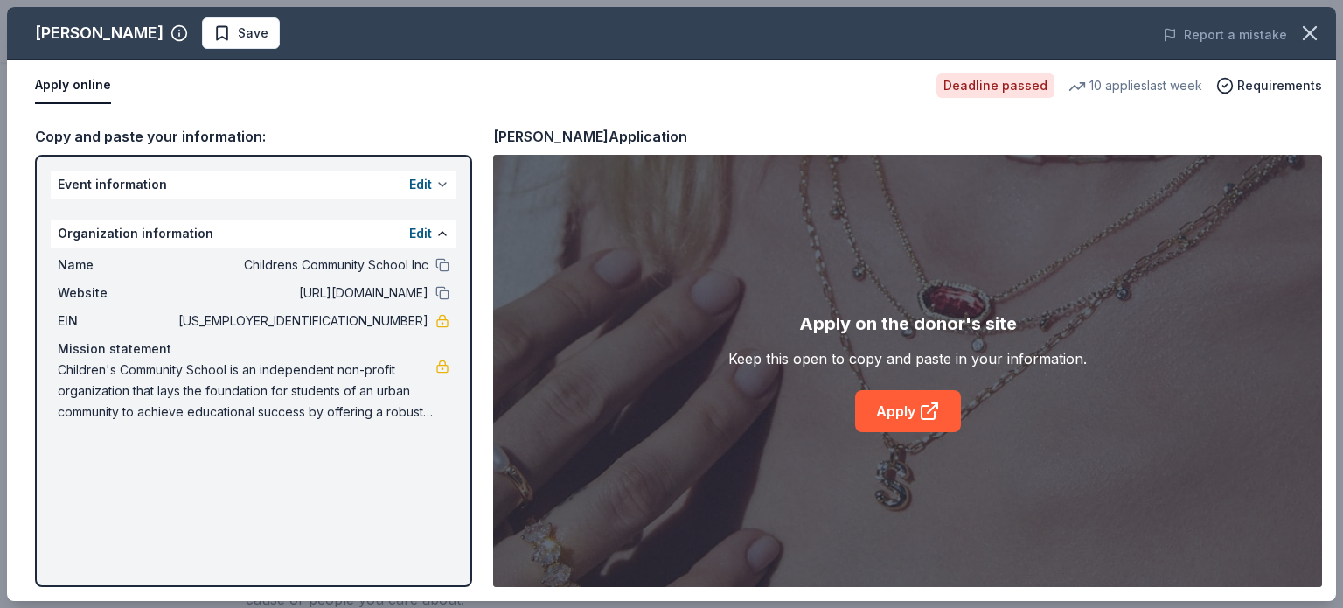  I want to click on div: Keep this open to copy and paste in your information., so click(908, 359).